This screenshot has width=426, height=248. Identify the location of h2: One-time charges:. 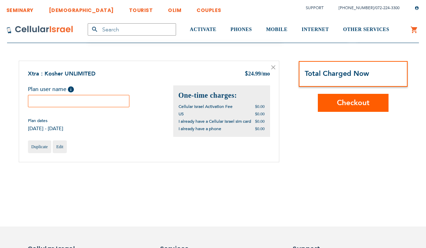
(221, 95).